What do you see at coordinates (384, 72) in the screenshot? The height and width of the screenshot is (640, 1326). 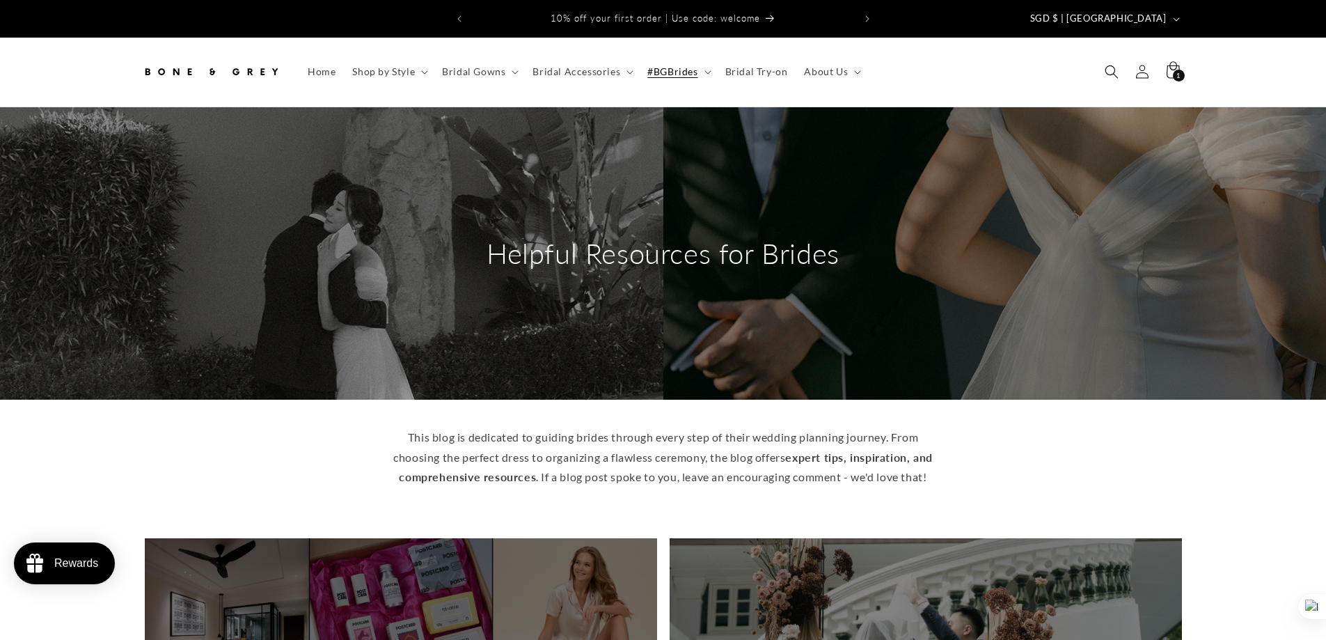 I see `span: Shop by Style` at bounding box center [384, 72].